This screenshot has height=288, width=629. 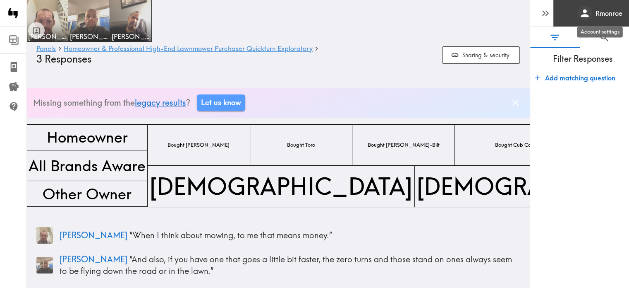 What do you see at coordinates (46, 49) in the screenshot?
I see `a: Panels` at bounding box center [46, 49].